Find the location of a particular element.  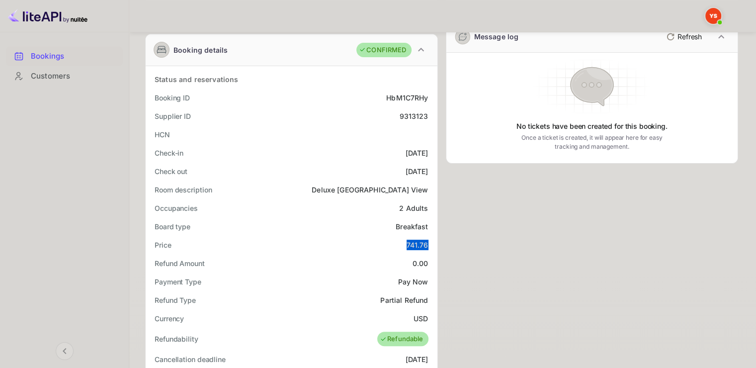

div: Booking ID is located at coordinates (172, 97).